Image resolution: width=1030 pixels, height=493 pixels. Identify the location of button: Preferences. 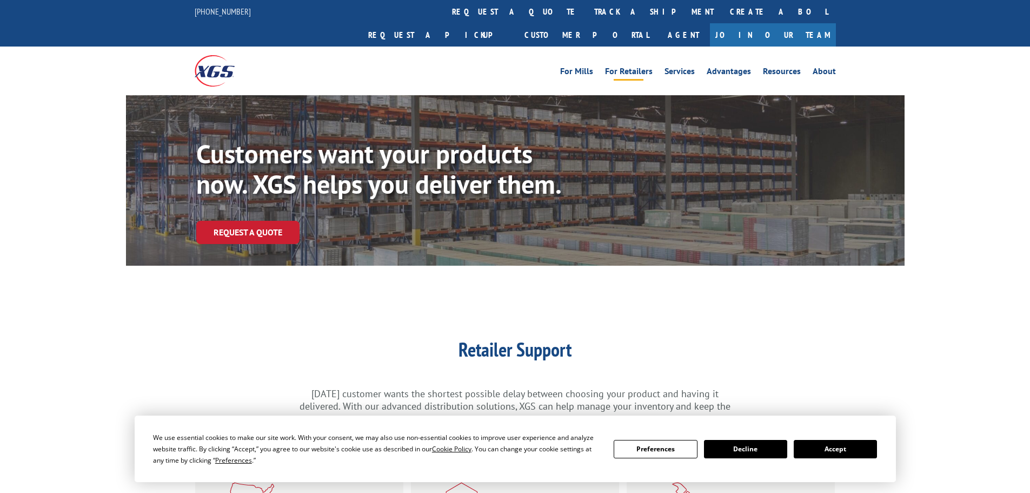
(656, 449).